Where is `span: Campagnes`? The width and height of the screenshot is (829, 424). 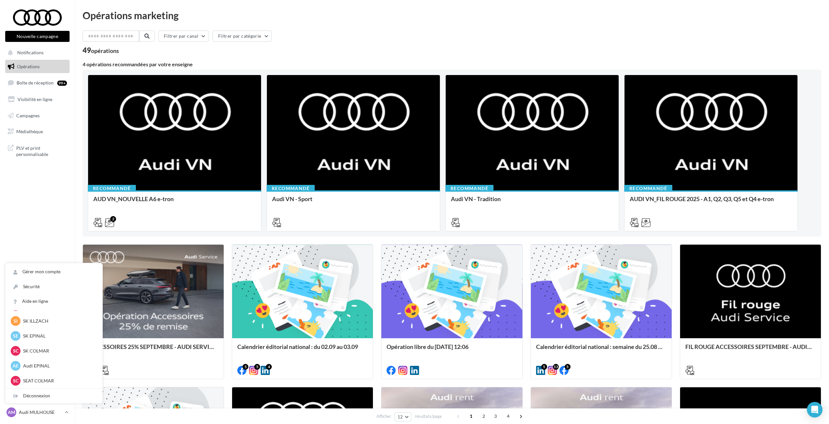
span: Campagnes is located at coordinates (28, 115).